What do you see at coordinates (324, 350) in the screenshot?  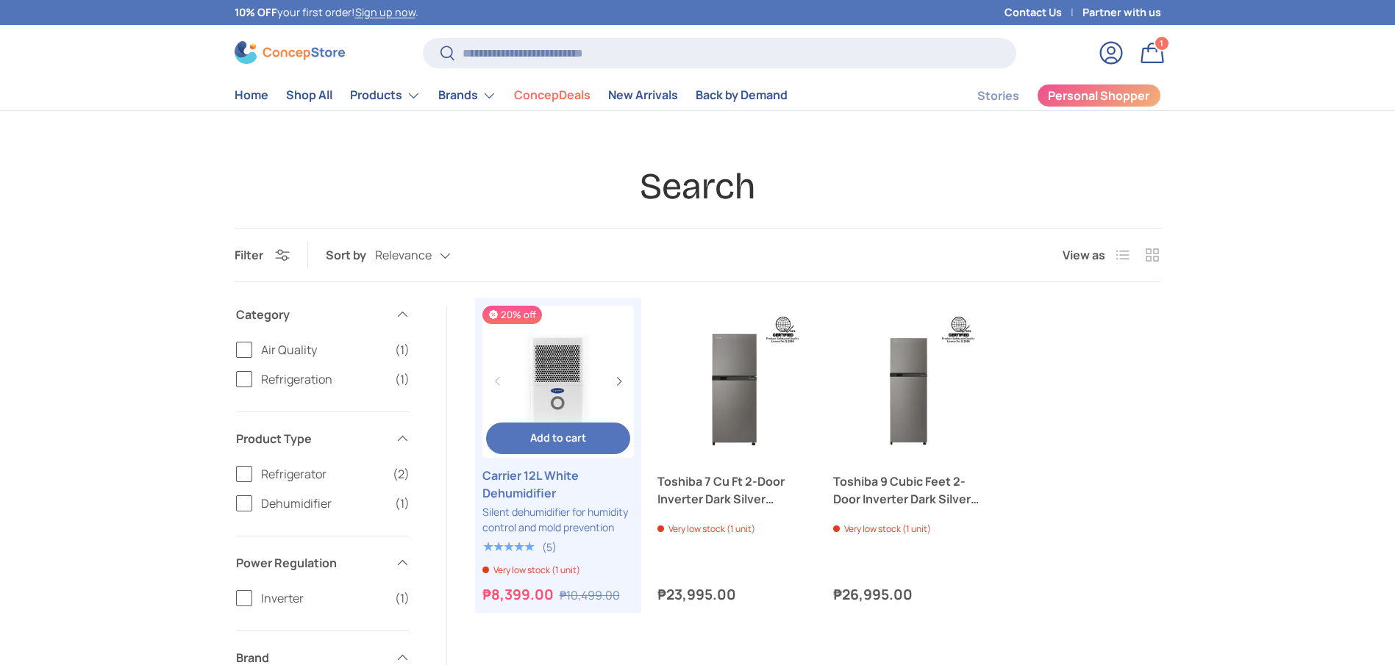 I see `span: Air Quality` at bounding box center [324, 350].